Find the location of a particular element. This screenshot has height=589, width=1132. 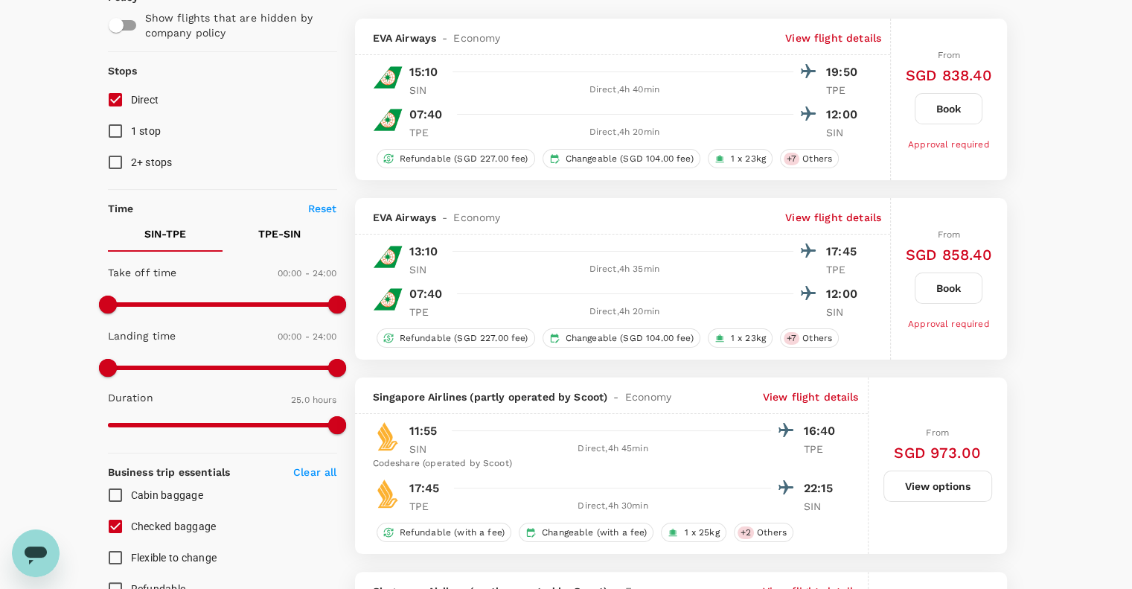

span: Flexible to change is located at coordinates (174, 557).